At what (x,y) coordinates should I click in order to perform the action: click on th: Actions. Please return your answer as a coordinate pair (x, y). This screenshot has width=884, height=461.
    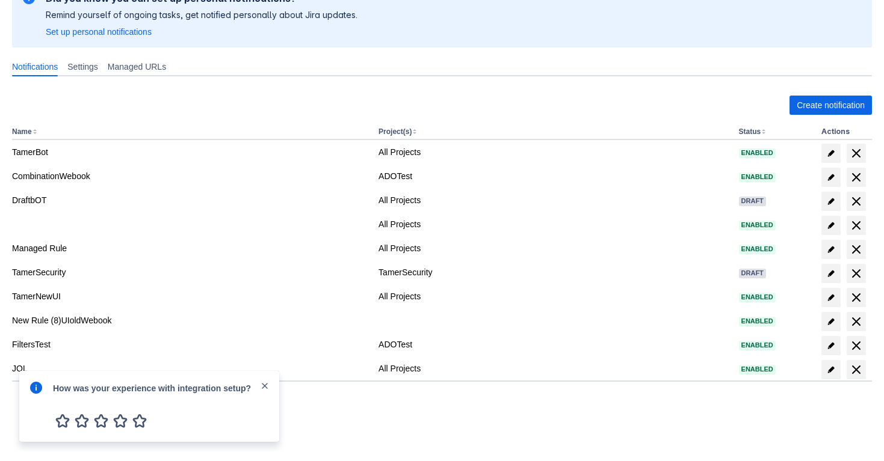
    Looking at the image, I should click on (844, 132).